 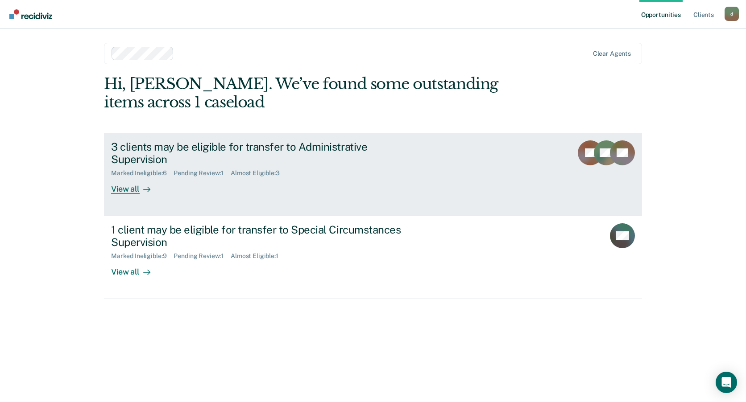 What do you see at coordinates (142, 173) in the screenshot?
I see `div: Marked Ineligible : 6` at bounding box center [142, 173].